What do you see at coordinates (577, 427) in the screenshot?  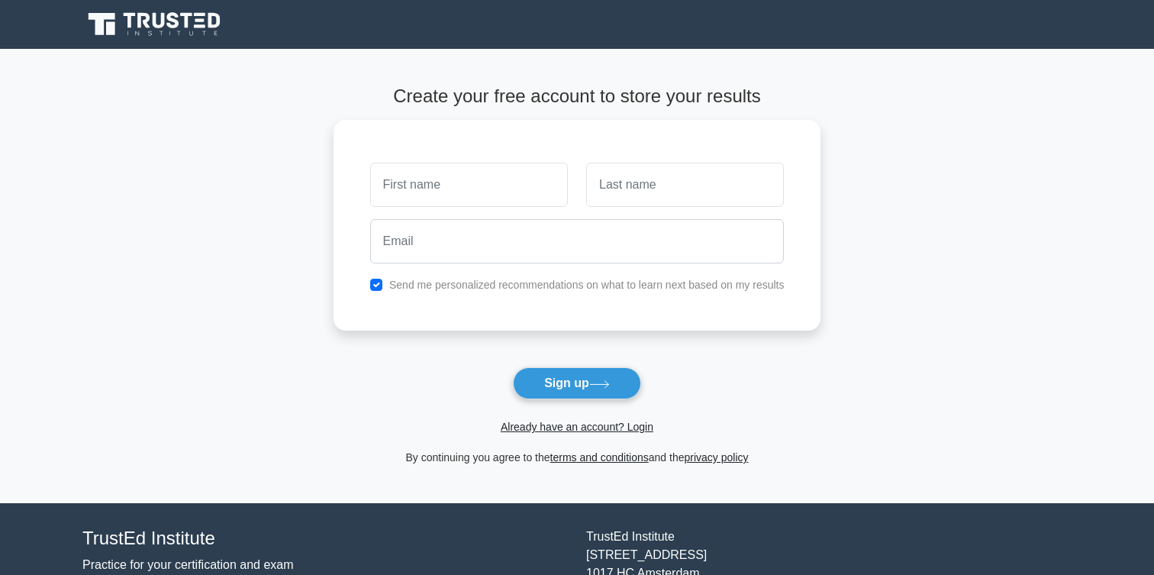 I see `a: Already have an account? Login` at bounding box center [577, 427].